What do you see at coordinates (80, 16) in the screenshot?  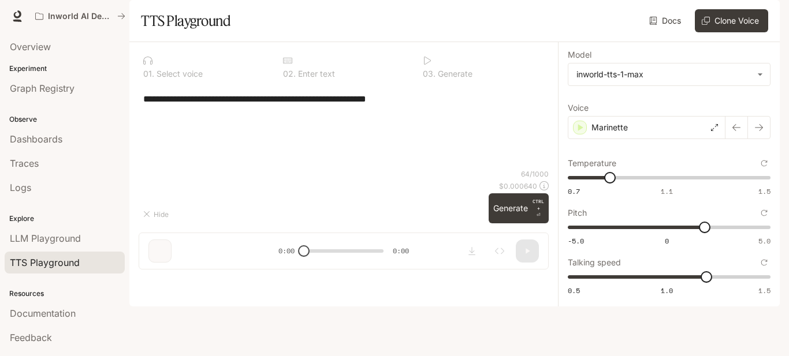 I see `p: Inworld AI Demos` at bounding box center [80, 16].